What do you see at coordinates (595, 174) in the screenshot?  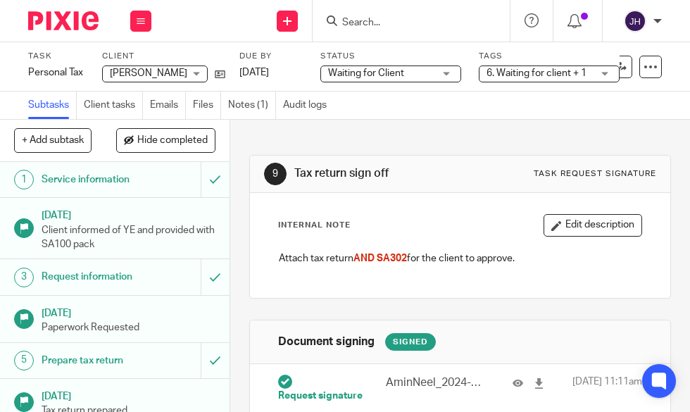 I see `div: Task request signature` at bounding box center [595, 174].